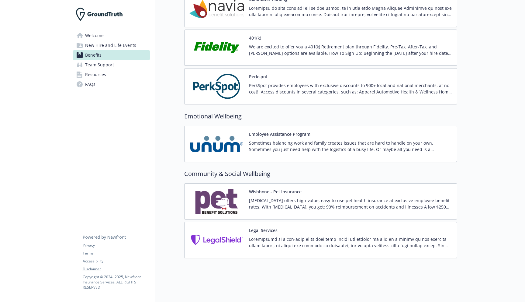 The height and width of the screenshot is (302, 525). What do you see at coordinates (111, 65) in the screenshot?
I see `a: Team Support` at bounding box center [111, 65].